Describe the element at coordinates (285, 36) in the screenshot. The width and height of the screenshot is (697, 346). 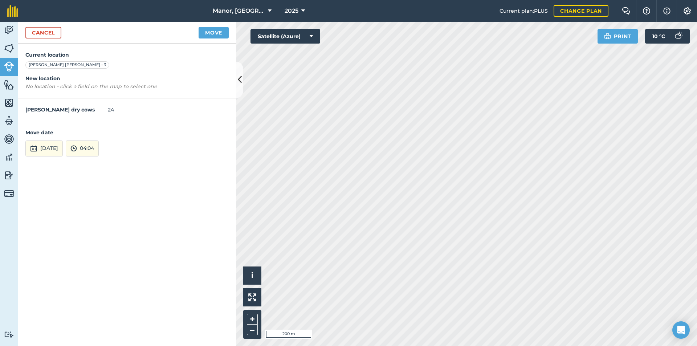
I see `button: Satellite (Azure)` at that location.